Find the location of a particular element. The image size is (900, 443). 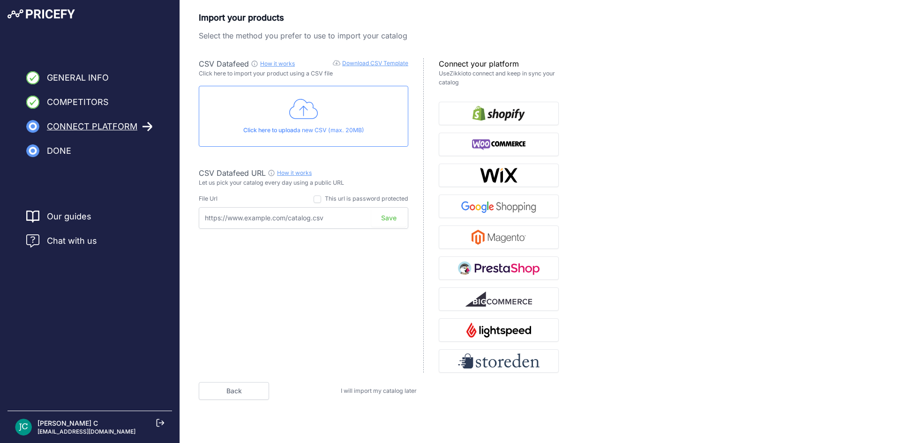

img: Storeden is located at coordinates (499, 361).